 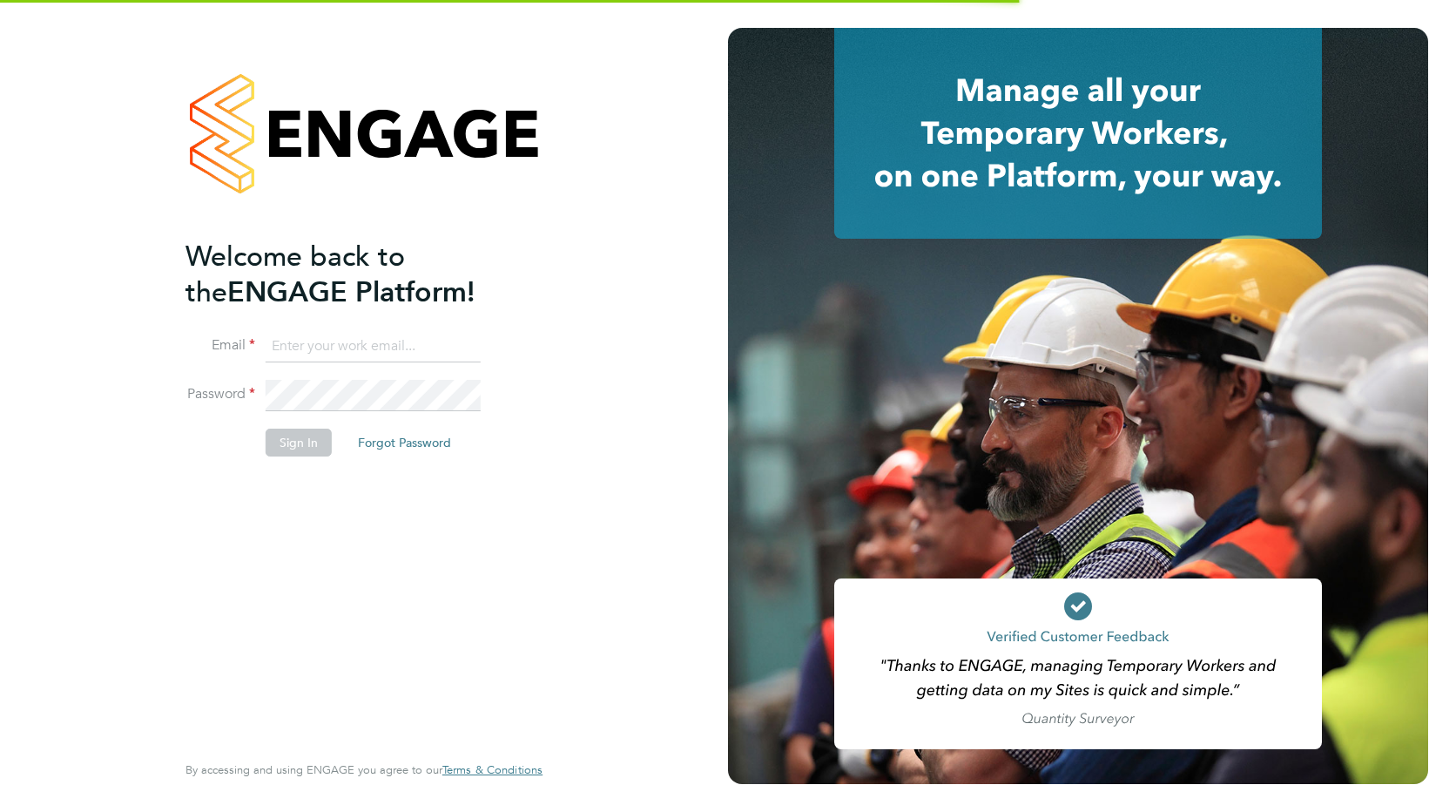 I want to click on button: Forgot Password, so click(x=404, y=442).